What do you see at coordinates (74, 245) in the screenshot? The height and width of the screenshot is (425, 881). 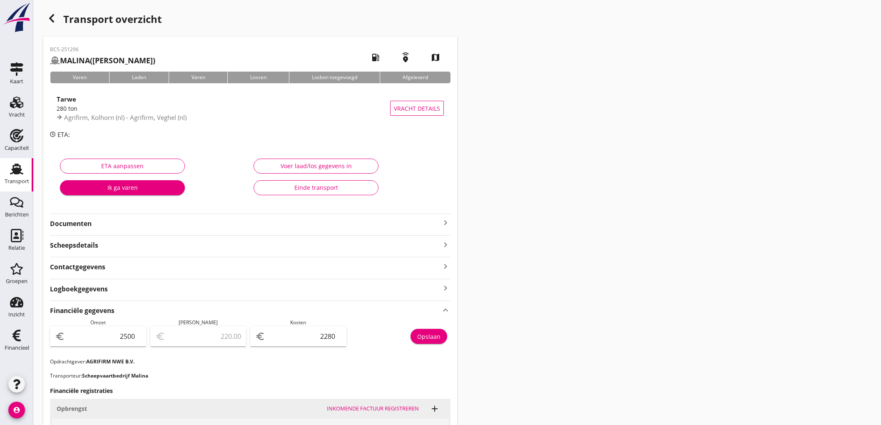 I see `strong: Scheepsdetails` at bounding box center [74, 245].